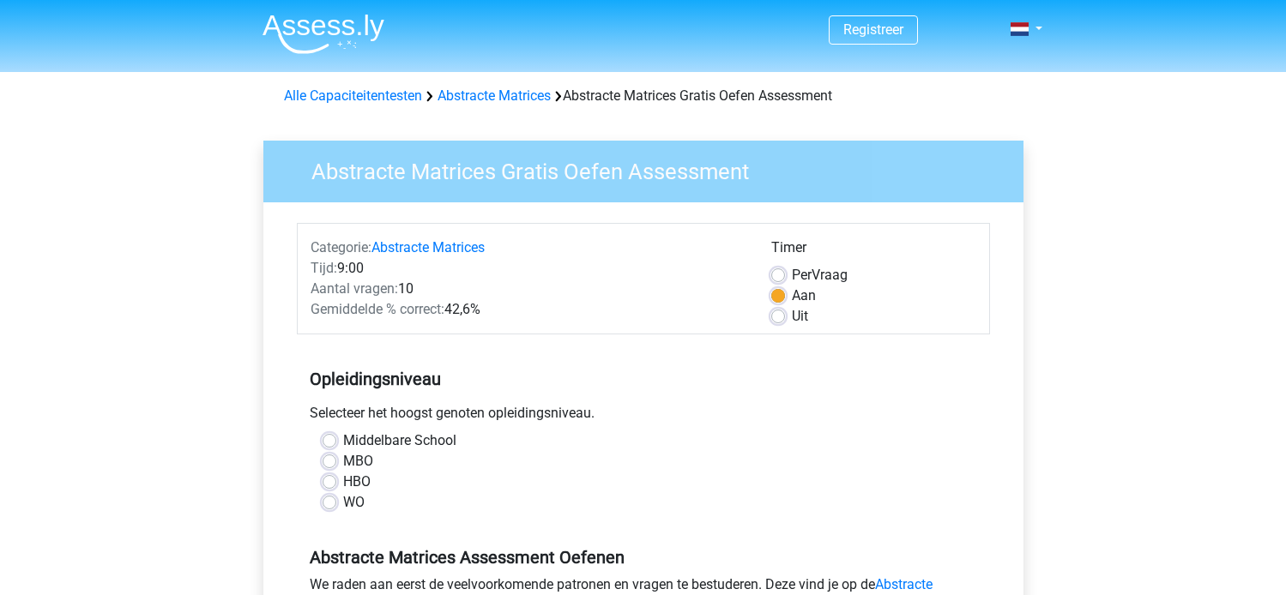 The height and width of the screenshot is (595, 1286). What do you see at coordinates (528, 268) in the screenshot?
I see `div: 9:00` at bounding box center [528, 268].